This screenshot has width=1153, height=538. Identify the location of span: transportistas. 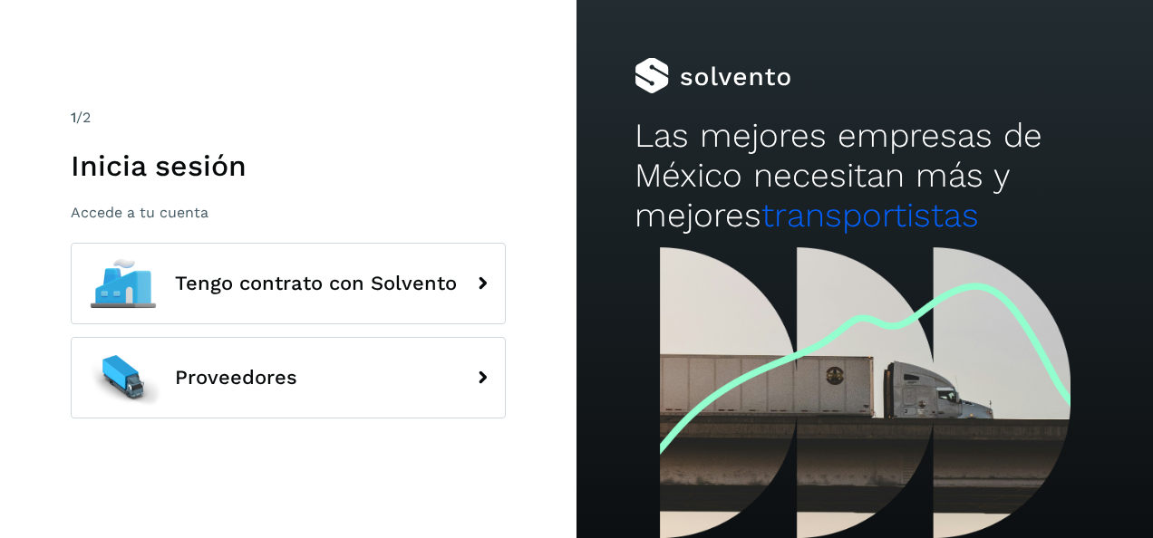
(870, 215).